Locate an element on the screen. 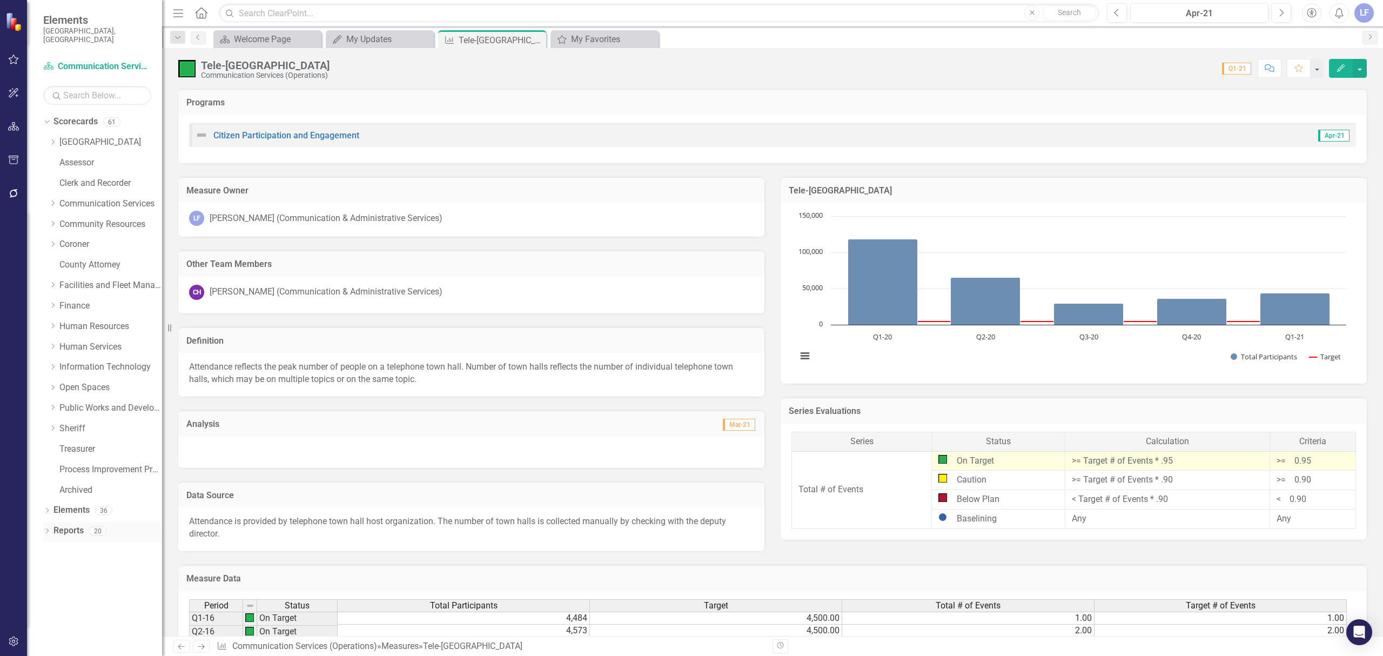 The width and height of the screenshot is (1383, 656). a: Sheriff is located at coordinates (111, 428).